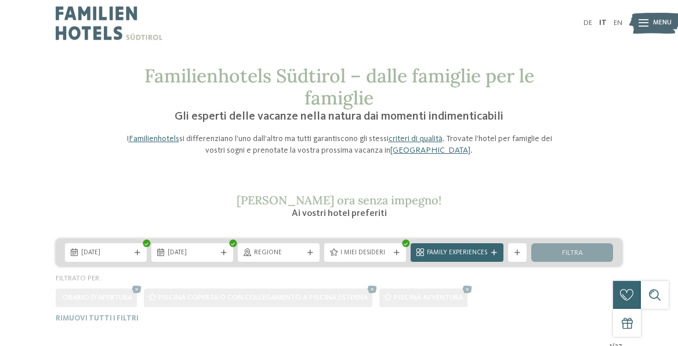 The image size is (678, 346). Describe the element at coordinates (588, 23) in the screenshot. I see `a: DE` at that location.